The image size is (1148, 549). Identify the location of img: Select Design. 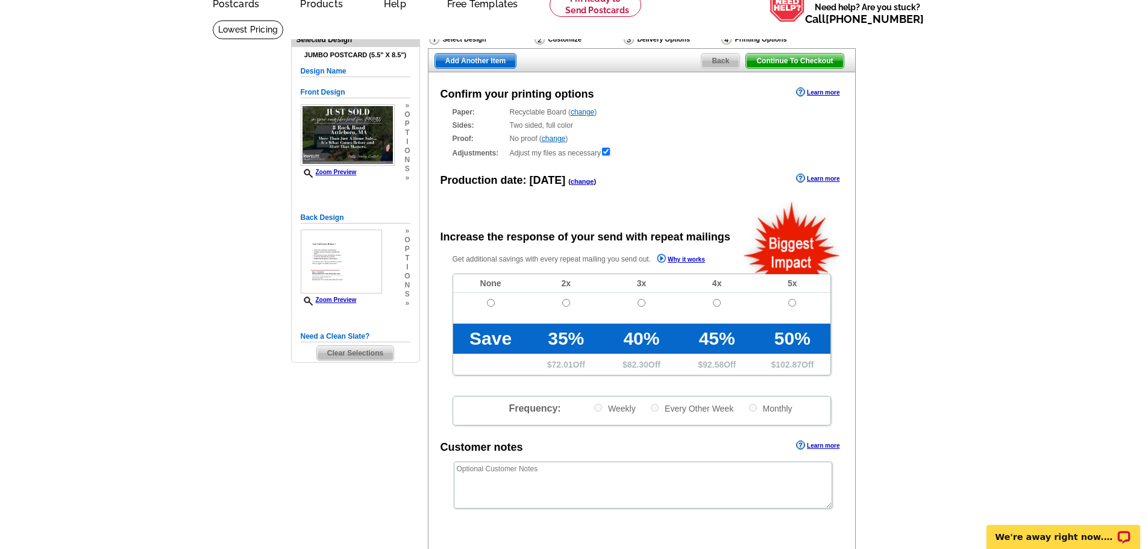
(434, 39).